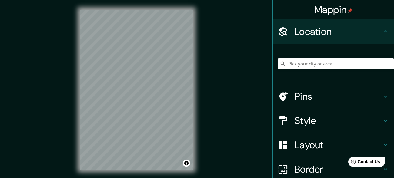 The width and height of the screenshot is (394, 178). Describe the element at coordinates (339, 96) in the screenshot. I see `h4: Pins` at that location.